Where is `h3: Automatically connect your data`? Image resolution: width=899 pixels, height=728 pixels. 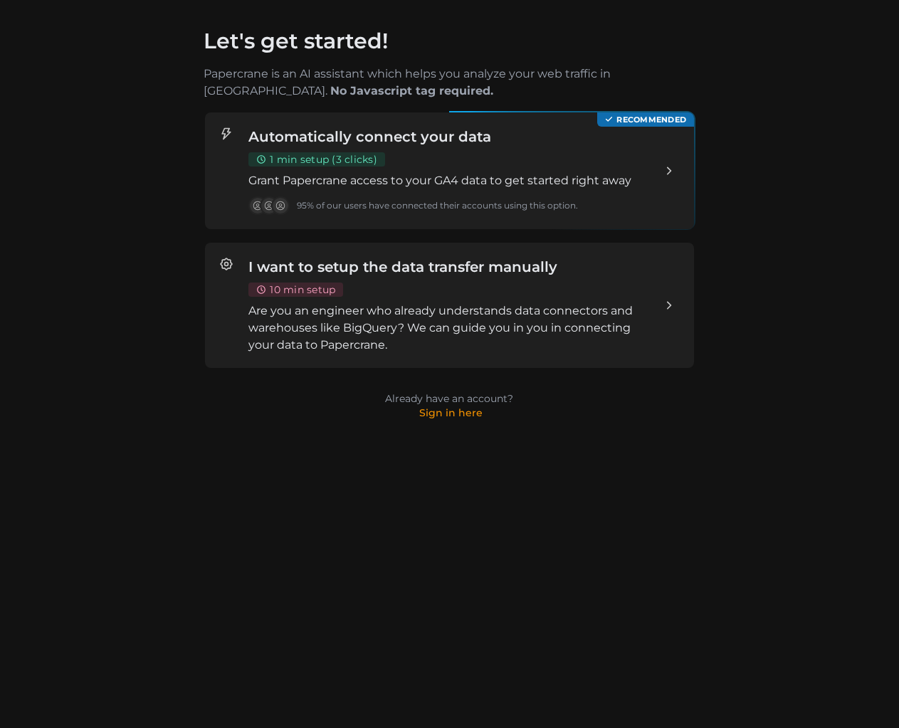 h3: Automatically connect your data is located at coordinates (449, 137).